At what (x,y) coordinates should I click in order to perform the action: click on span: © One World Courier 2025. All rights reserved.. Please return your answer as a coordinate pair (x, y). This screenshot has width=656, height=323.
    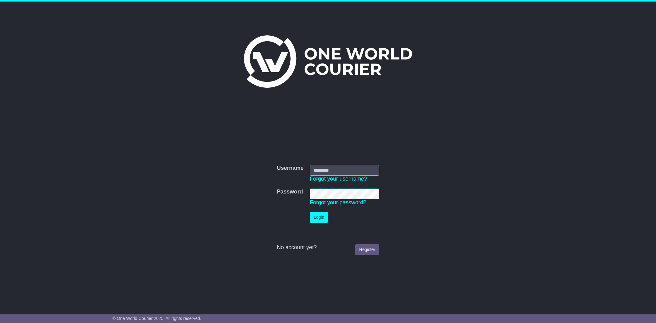
    Looking at the image, I should click on (157, 319).